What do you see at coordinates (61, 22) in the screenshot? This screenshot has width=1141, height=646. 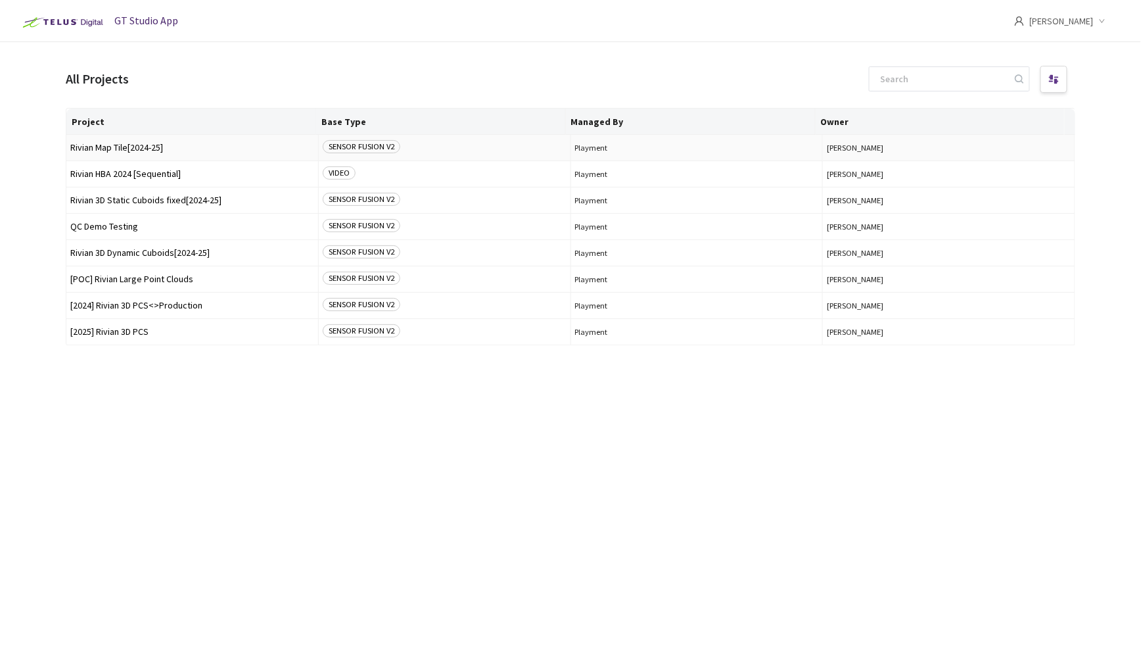 I see `img: Telus` at bounding box center [61, 22].